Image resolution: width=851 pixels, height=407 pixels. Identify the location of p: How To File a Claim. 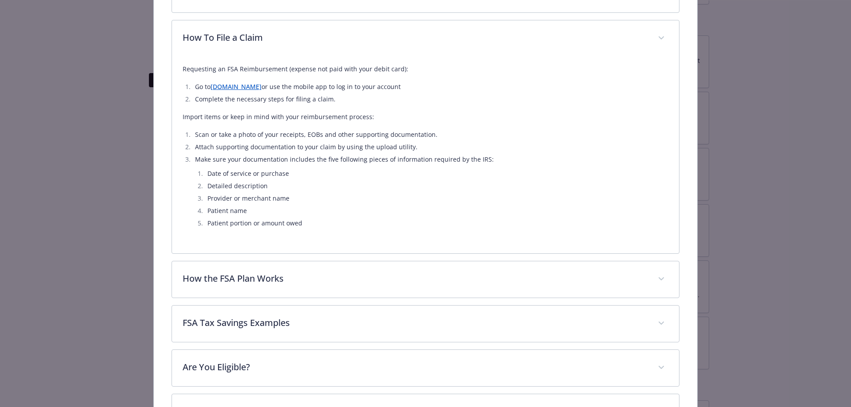
(415, 38).